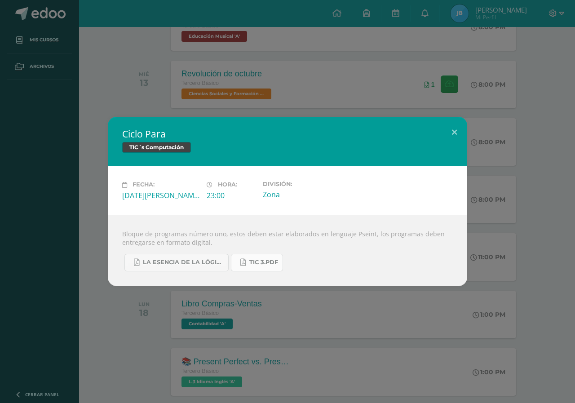 The image size is (575, 403). I want to click on label: División:, so click(301, 184).